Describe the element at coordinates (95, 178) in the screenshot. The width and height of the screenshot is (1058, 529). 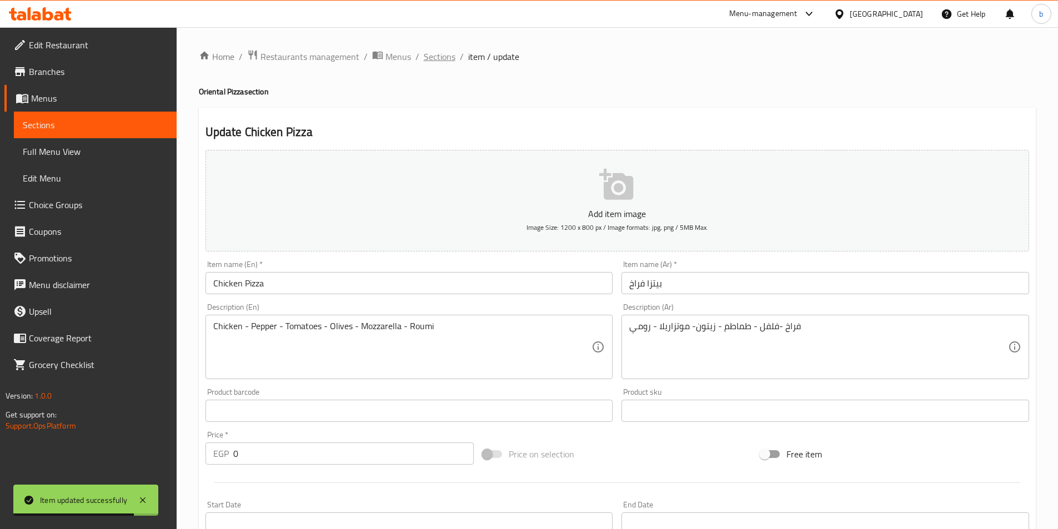
I see `a: Edit Menu` at that location.